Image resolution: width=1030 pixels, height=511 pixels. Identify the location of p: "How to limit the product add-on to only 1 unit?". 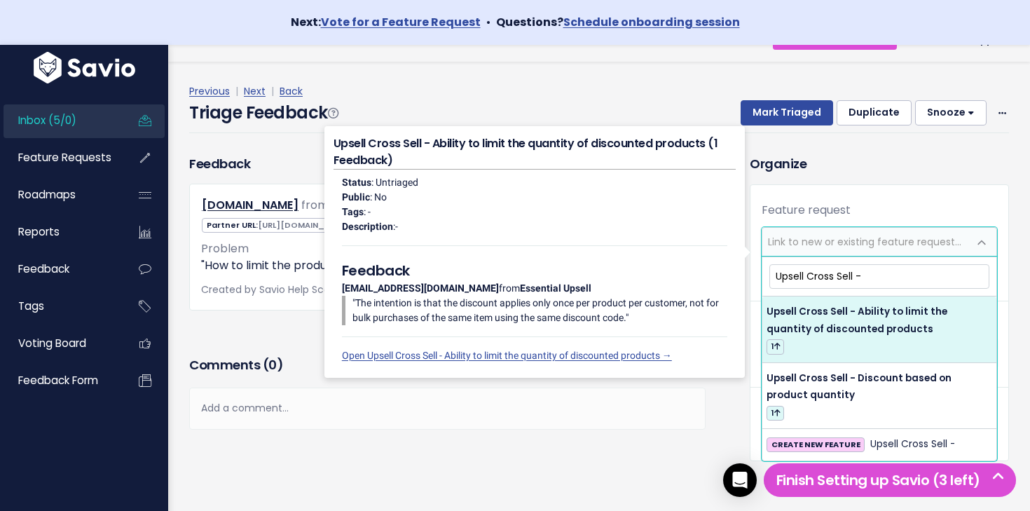
(447, 266).